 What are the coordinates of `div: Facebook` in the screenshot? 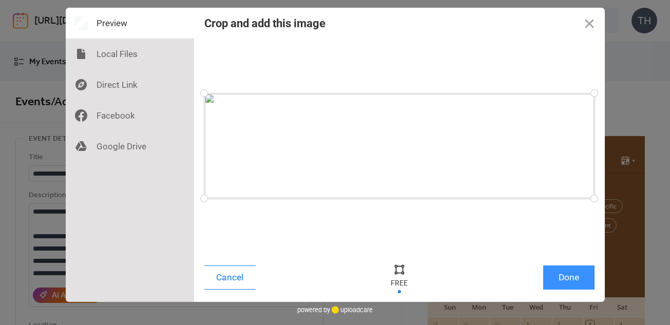 It's located at (130, 116).